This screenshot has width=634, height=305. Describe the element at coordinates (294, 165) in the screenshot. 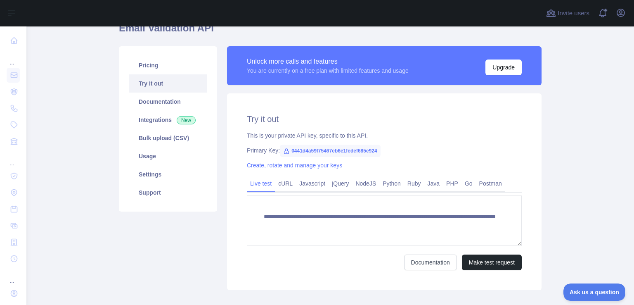

I see `a: Create, rotate and manage your keys` at that location.